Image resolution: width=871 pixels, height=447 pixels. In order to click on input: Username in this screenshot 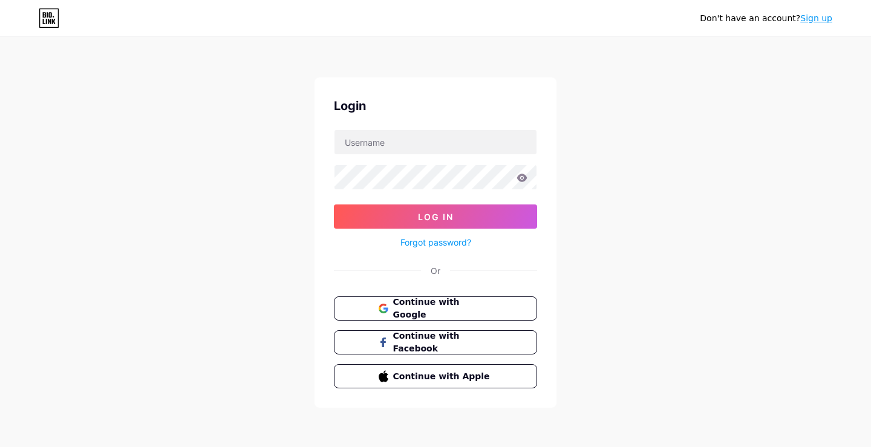, I will do `click(436, 142)`.